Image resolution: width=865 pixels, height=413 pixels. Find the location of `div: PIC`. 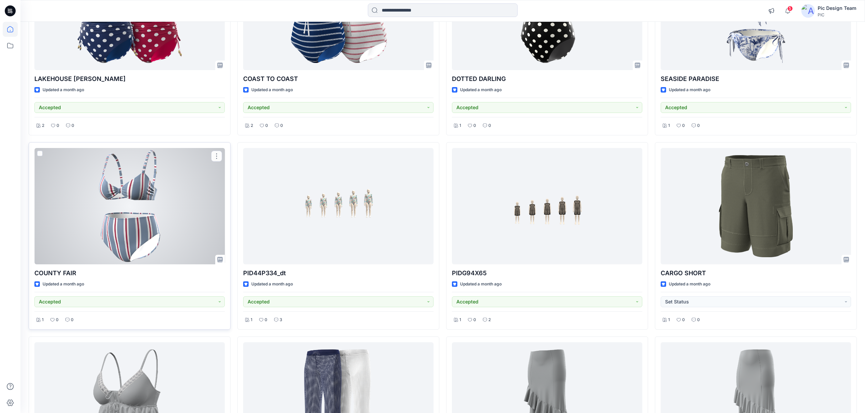

div: PIC is located at coordinates (837, 15).